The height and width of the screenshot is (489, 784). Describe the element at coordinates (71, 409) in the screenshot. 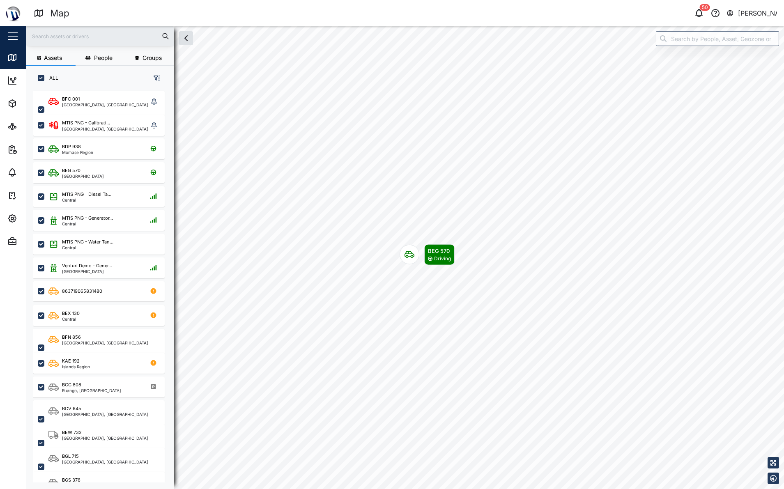

I see `div: BCV 645` at that location.